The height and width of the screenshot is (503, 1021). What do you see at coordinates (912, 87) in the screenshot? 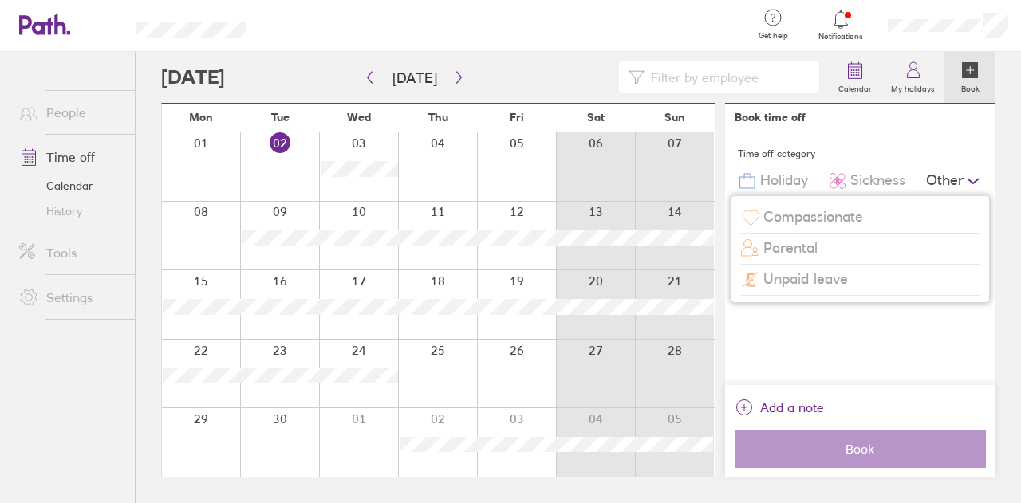
I see `label: My holidays` at bounding box center [912, 87].